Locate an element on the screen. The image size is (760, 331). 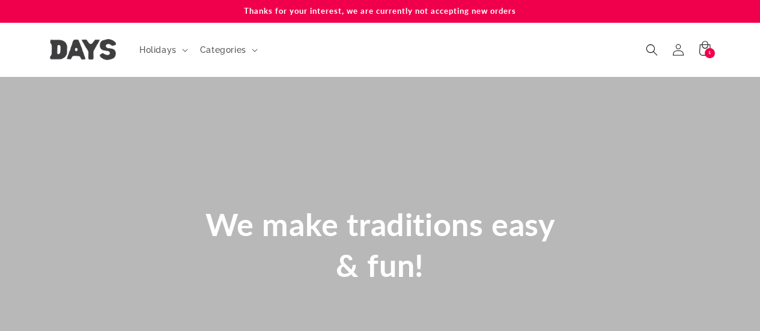
span: Categories is located at coordinates (223, 50).